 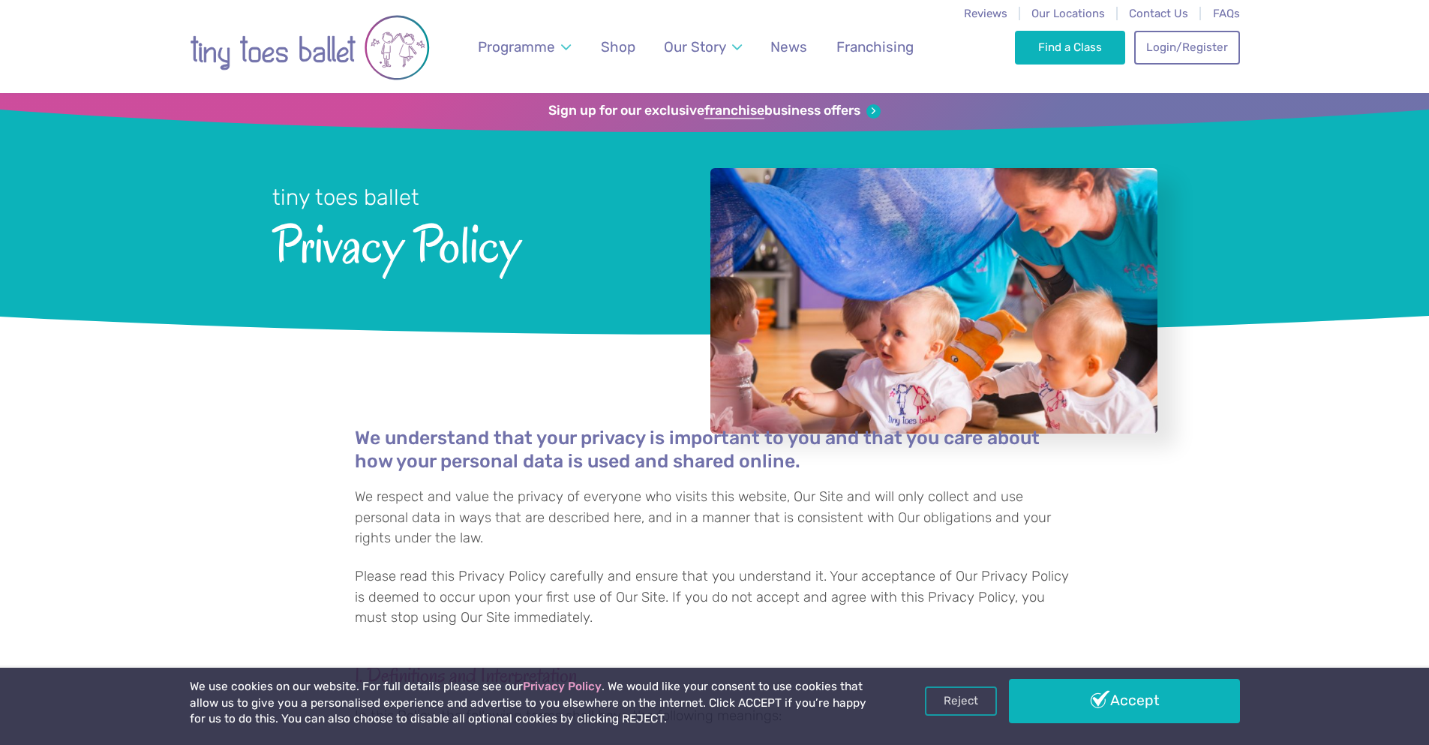 What do you see at coordinates (1227, 14) in the screenshot?
I see `span: FAQs` at bounding box center [1227, 14].